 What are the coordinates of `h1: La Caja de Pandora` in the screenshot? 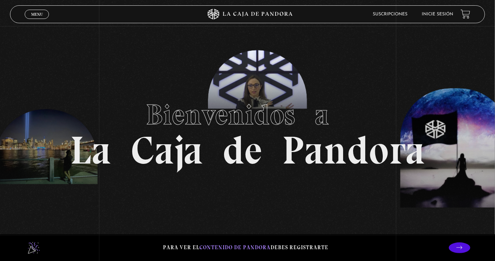 It's located at (247, 131).